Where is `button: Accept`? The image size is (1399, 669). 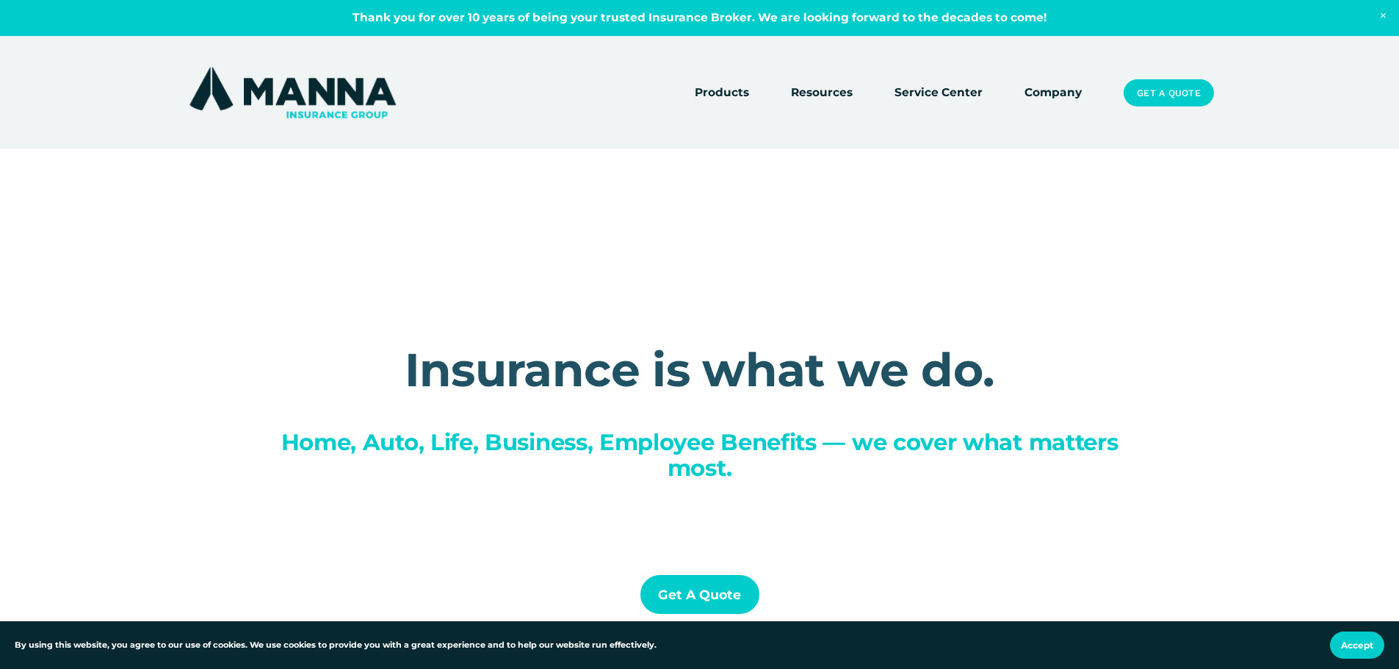 button: Accept is located at coordinates (1357, 645).